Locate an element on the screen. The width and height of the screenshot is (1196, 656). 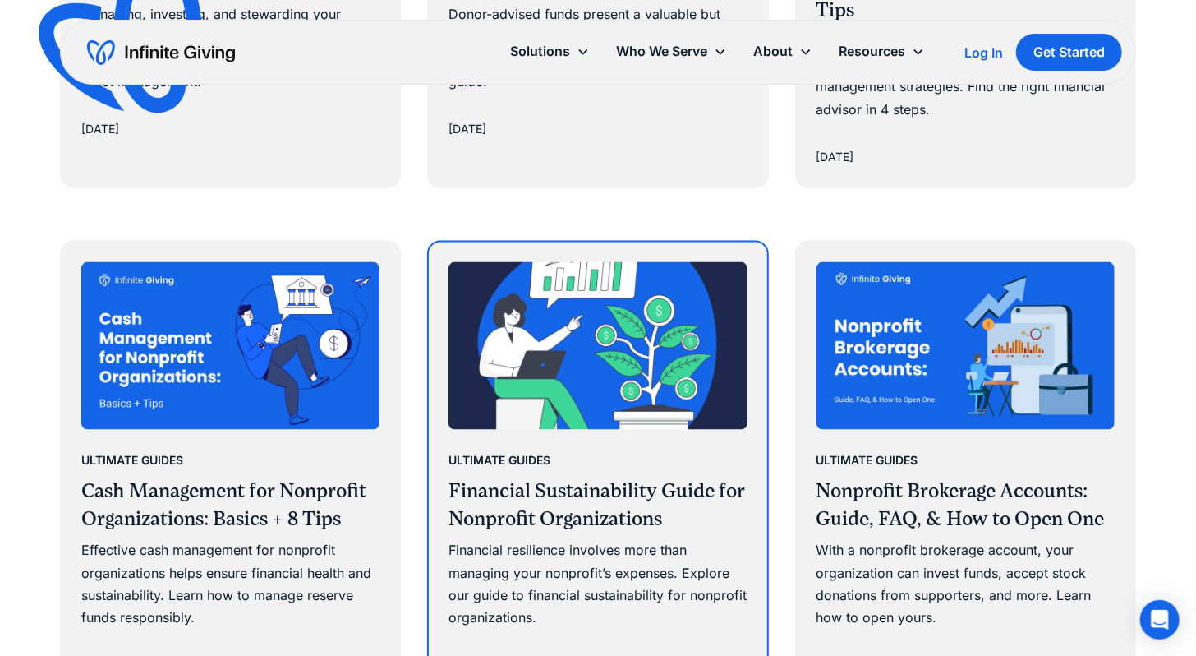
div: Open Intercom Messenger is located at coordinates (1160, 619).